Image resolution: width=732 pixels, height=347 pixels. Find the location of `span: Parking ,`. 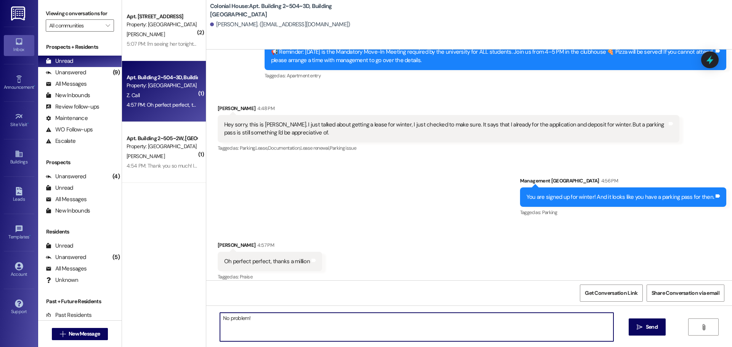

span: Parking , is located at coordinates (247, 148).